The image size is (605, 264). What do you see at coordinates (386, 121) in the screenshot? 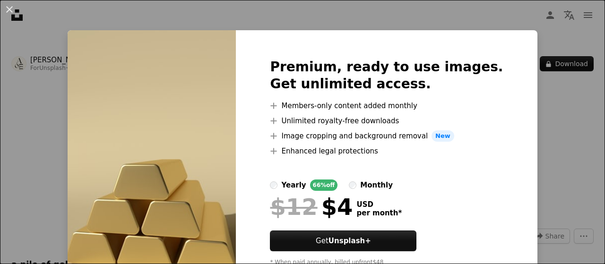
I see `li: Unlimited royalty-free downloads` at bounding box center [386, 121].